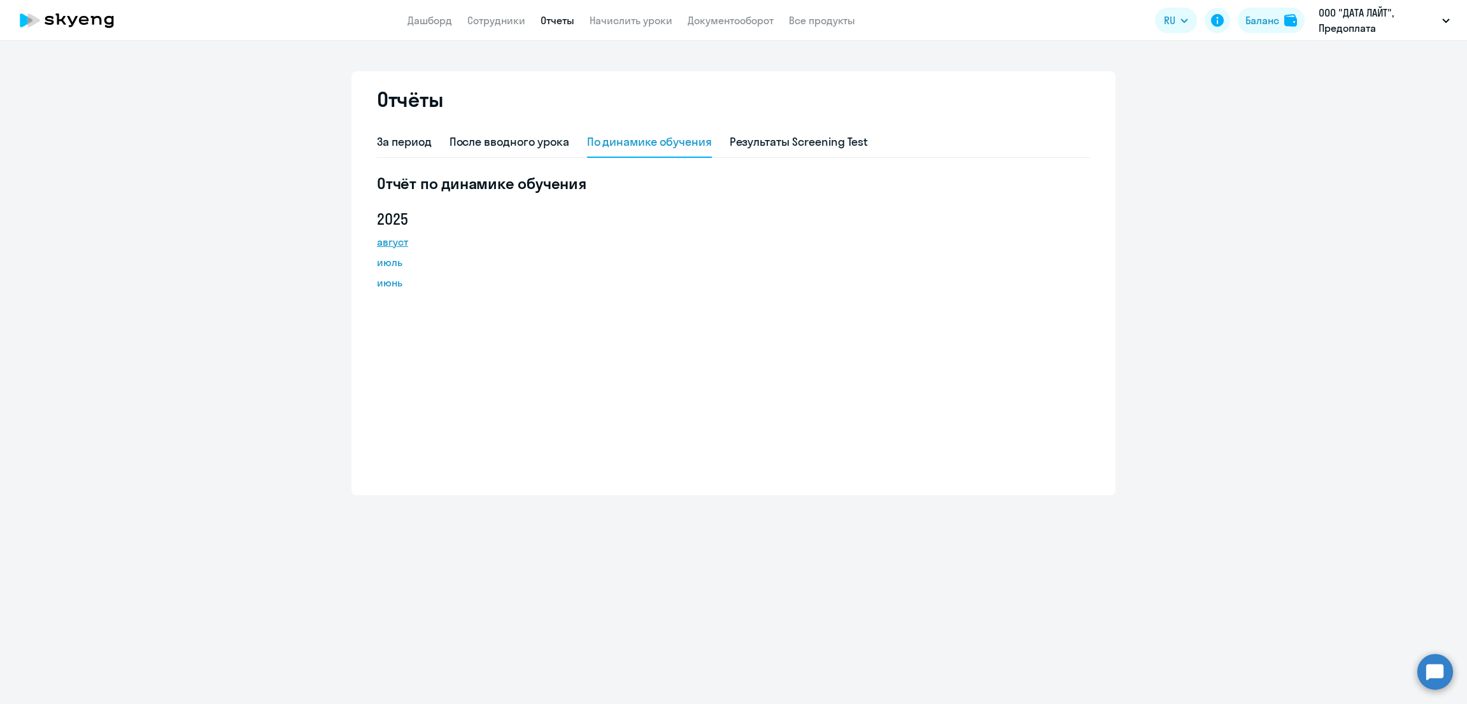  Describe the element at coordinates (649, 142) in the screenshot. I see `div: По динамике обучения` at that location.